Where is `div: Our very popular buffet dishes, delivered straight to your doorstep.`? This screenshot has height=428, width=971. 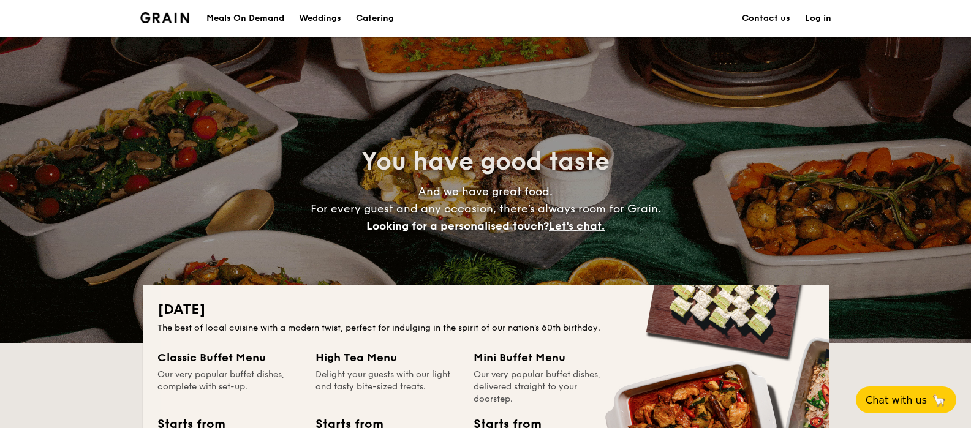
div: Our very popular buffet dishes, delivered straight to your doorstep. is located at coordinates (545, 387).